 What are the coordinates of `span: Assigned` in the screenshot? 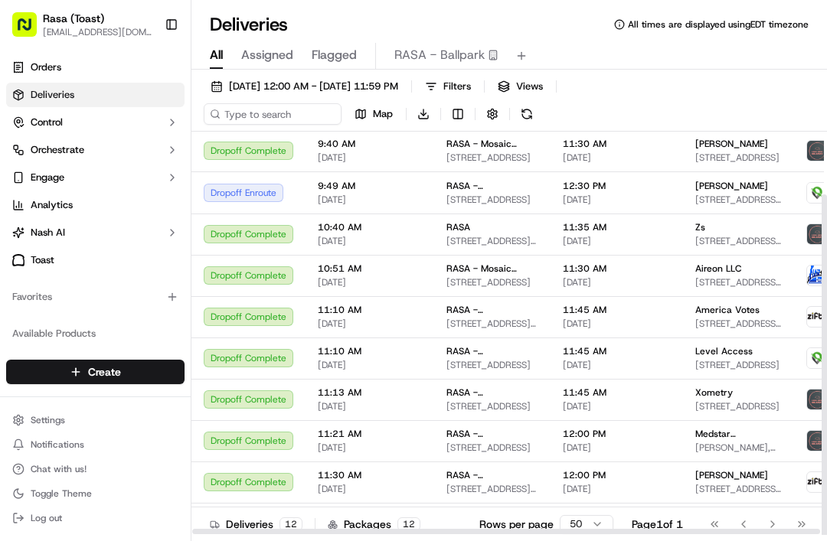 It's located at (267, 55).